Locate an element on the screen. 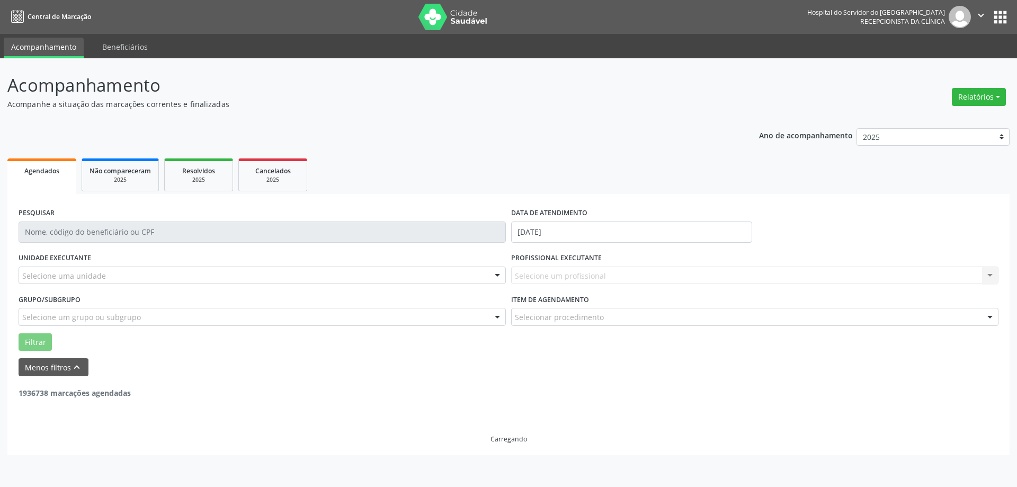  a: Acompanhamento is located at coordinates (43, 48).